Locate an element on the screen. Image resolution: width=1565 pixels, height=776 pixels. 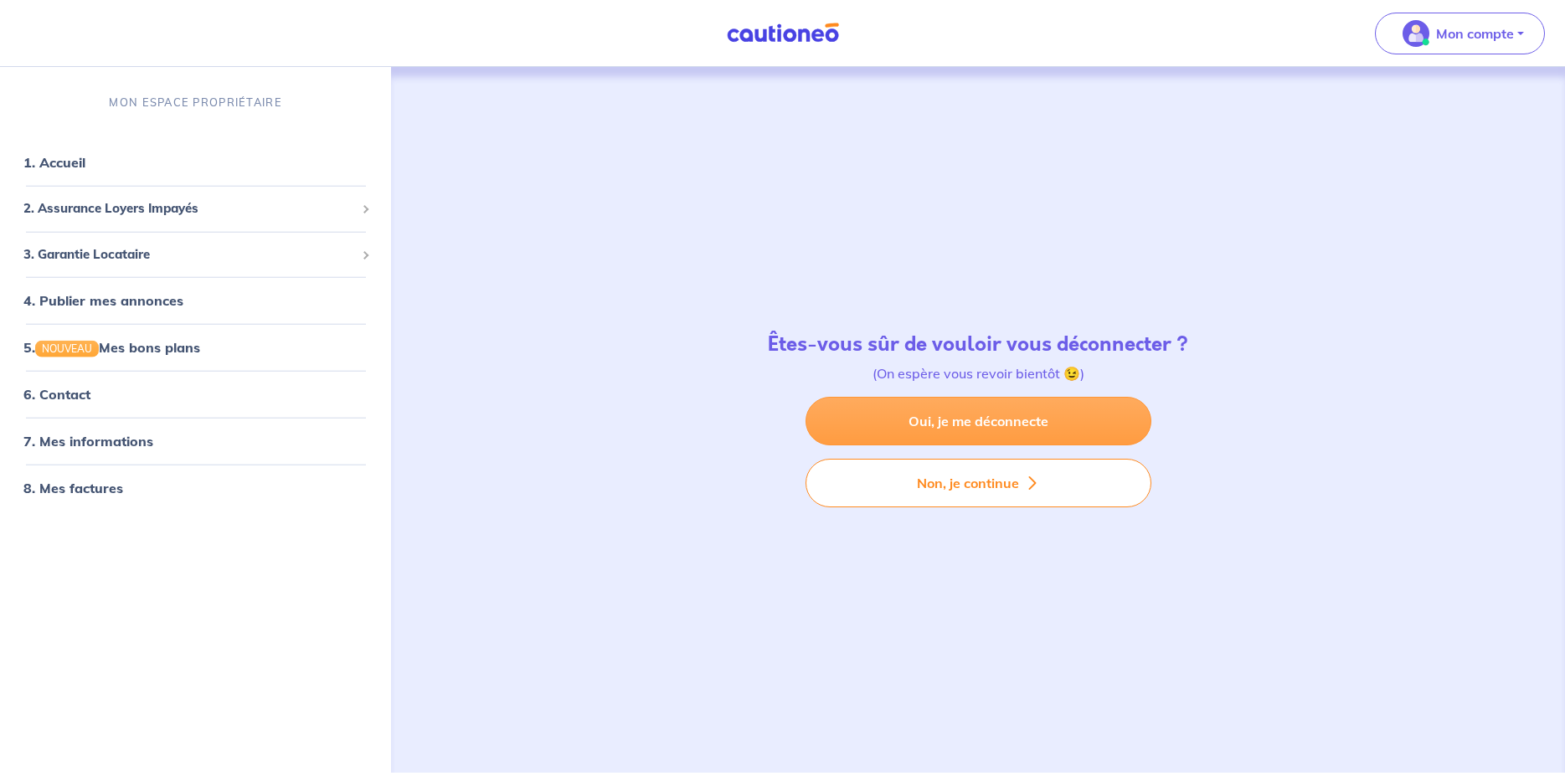
h4: Êtes-vous sûr de vouloir vous déconnecter ? is located at coordinates (978, 344).